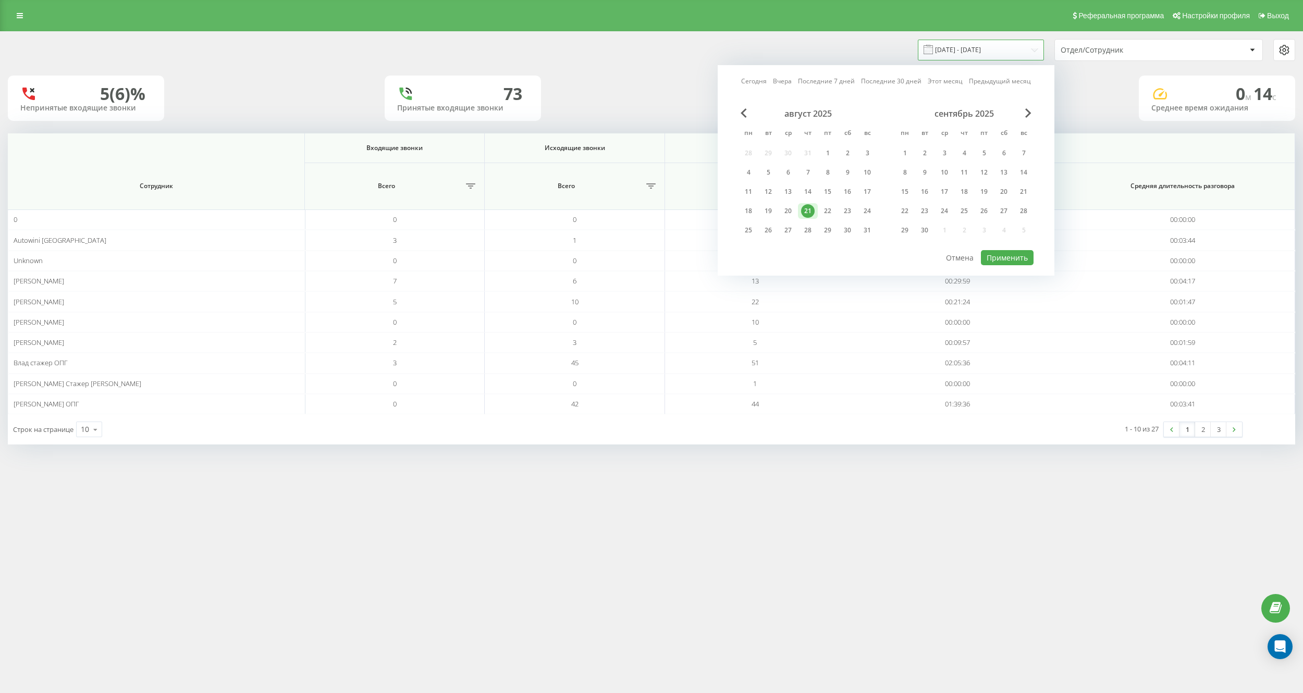 This screenshot has width=1303, height=693. I want to click on div: 1 - 10 из 27, so click(1141, 429).